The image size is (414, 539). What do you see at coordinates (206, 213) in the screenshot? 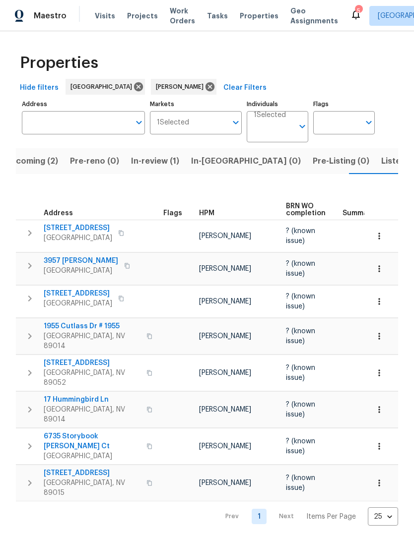
I see `span: HPM` at bounding box center [206, 213].